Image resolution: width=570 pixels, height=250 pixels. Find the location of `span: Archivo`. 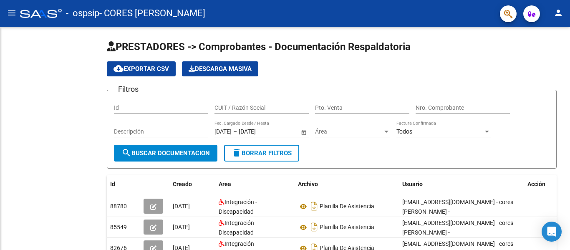

span: Archivo is located at coordinates (308, 184).